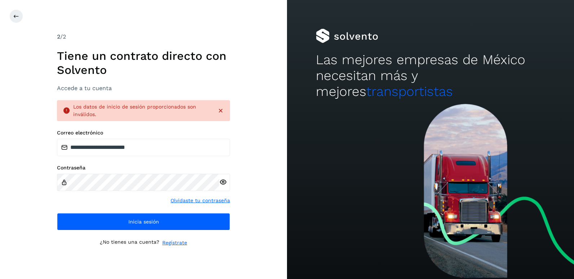  What do you see at coordinates (144, 222) in the screenshot?
I see `button: Inicia sesión` at bounding box center [144, 222].